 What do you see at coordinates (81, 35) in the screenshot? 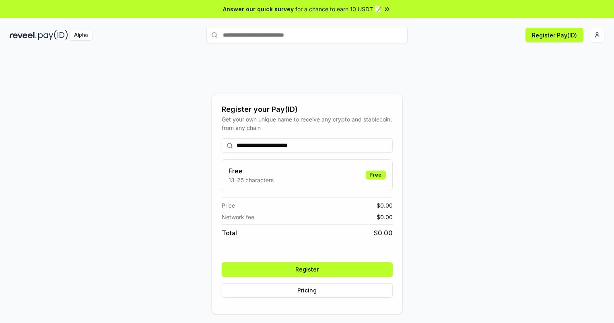
I see `div: Alpha` at bounding box center [81, 35].